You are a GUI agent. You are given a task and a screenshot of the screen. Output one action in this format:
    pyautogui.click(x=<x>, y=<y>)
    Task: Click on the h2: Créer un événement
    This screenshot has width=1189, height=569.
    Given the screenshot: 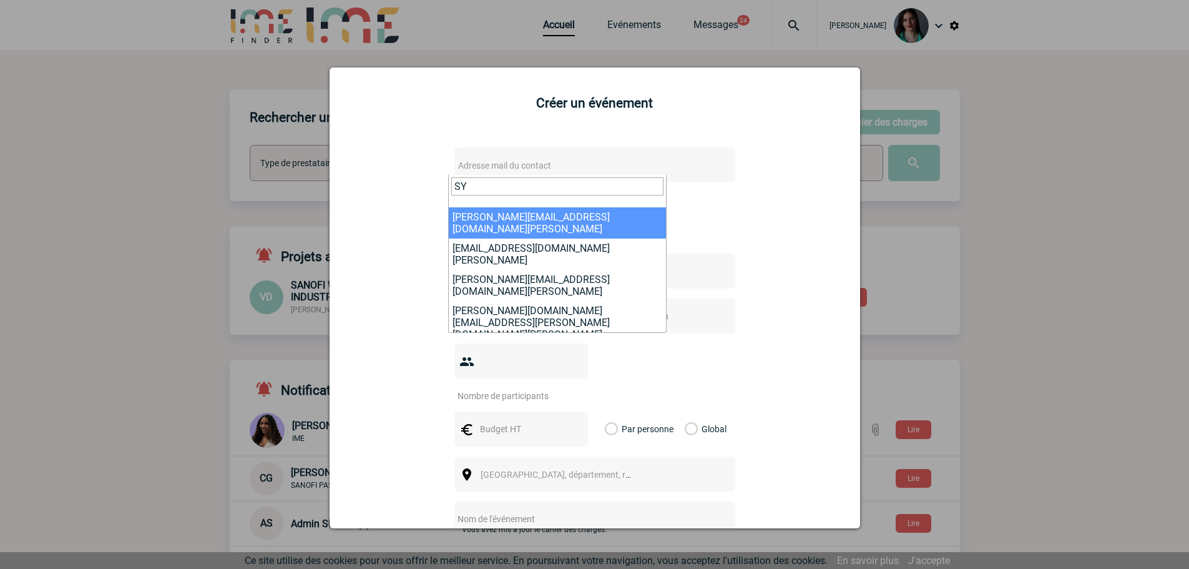 What is the action you would take?
    pyautogui.click(x=595, y=103)
    